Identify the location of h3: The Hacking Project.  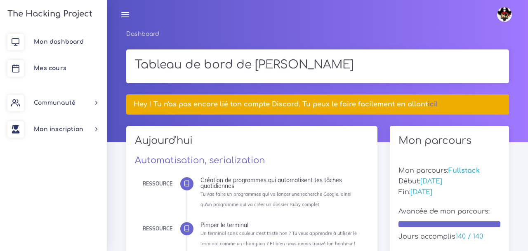
(49, 14).